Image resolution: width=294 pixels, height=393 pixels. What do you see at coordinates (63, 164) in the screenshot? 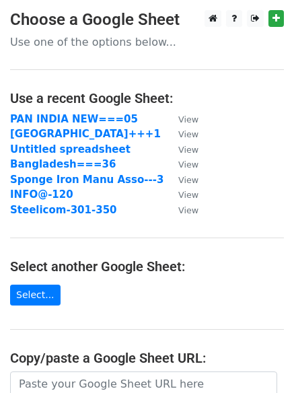
I see `a: Bangladesh===36` at bounding box center [63, 164].